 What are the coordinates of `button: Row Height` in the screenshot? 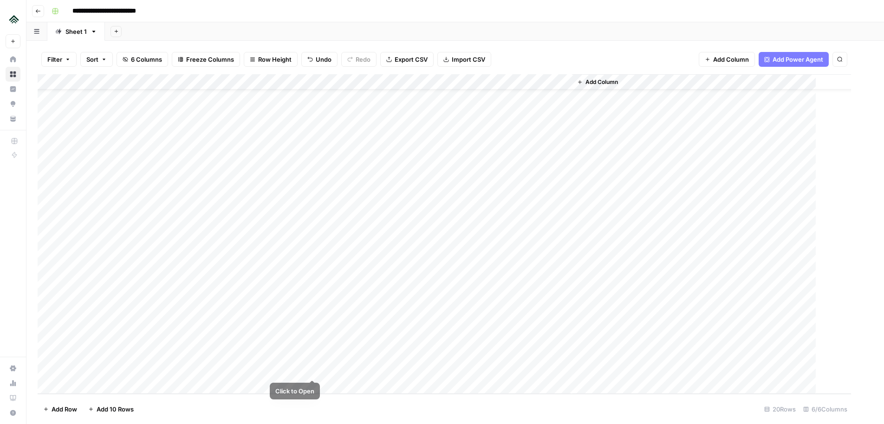 It's located at (271, 59).